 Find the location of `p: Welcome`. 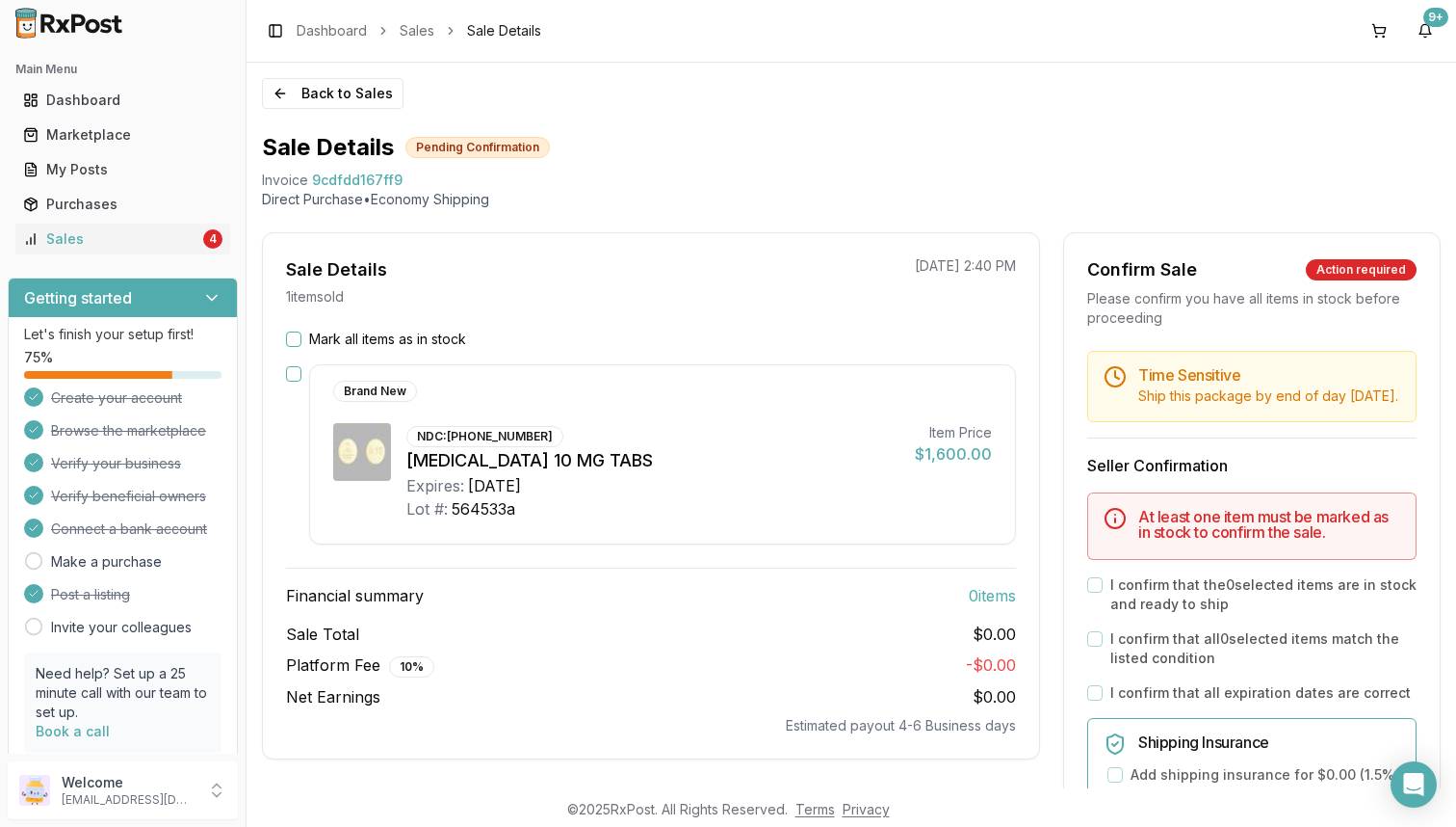

p: Welcome is located at coordinates (128, 782).